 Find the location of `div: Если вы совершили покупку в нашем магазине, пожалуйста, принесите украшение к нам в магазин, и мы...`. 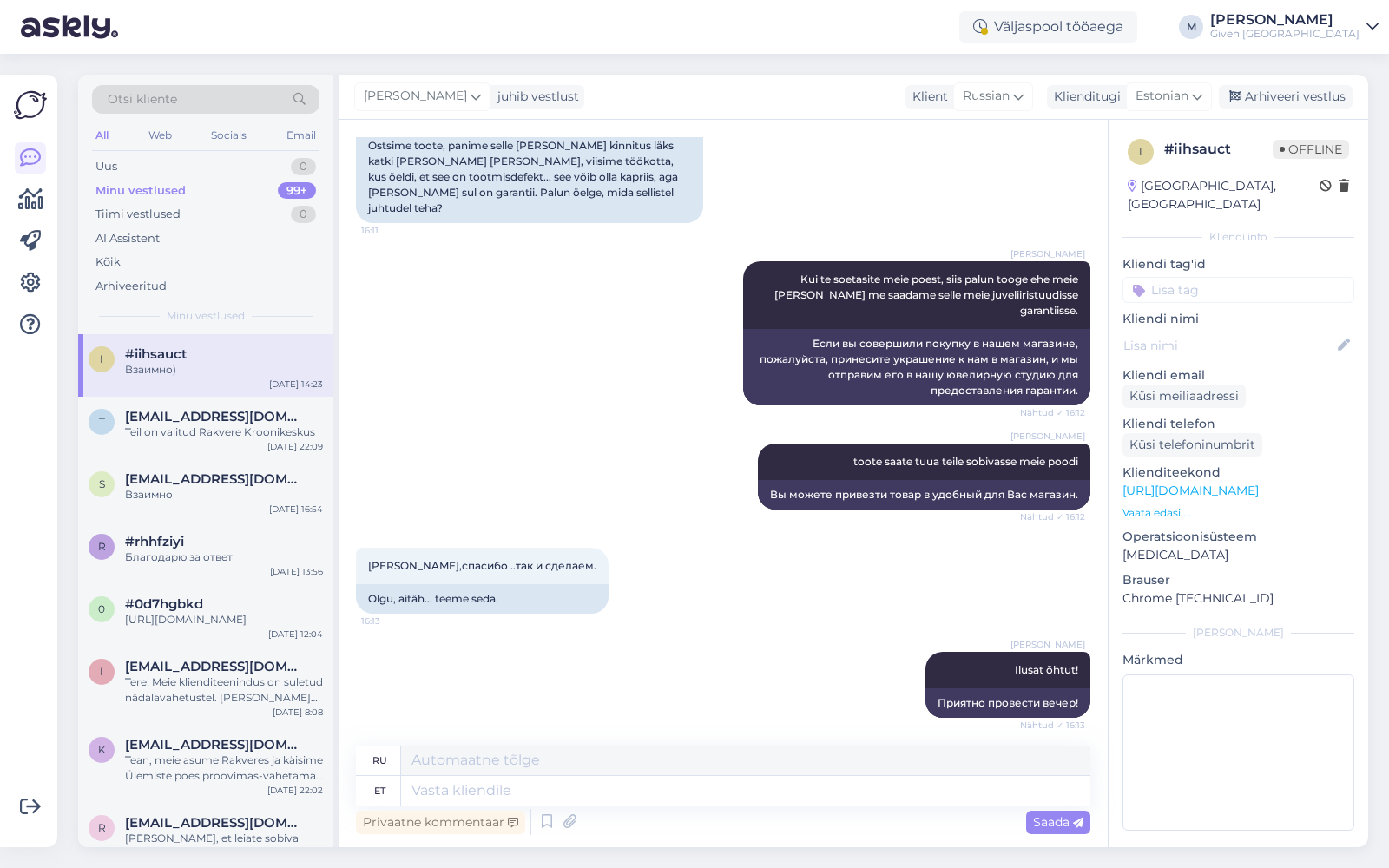

div: Если вы совершили покупку в нашем магазине, пожалуйста, принесите украшение к нам в магазин, и мы... is located at coordinates (917, 367).